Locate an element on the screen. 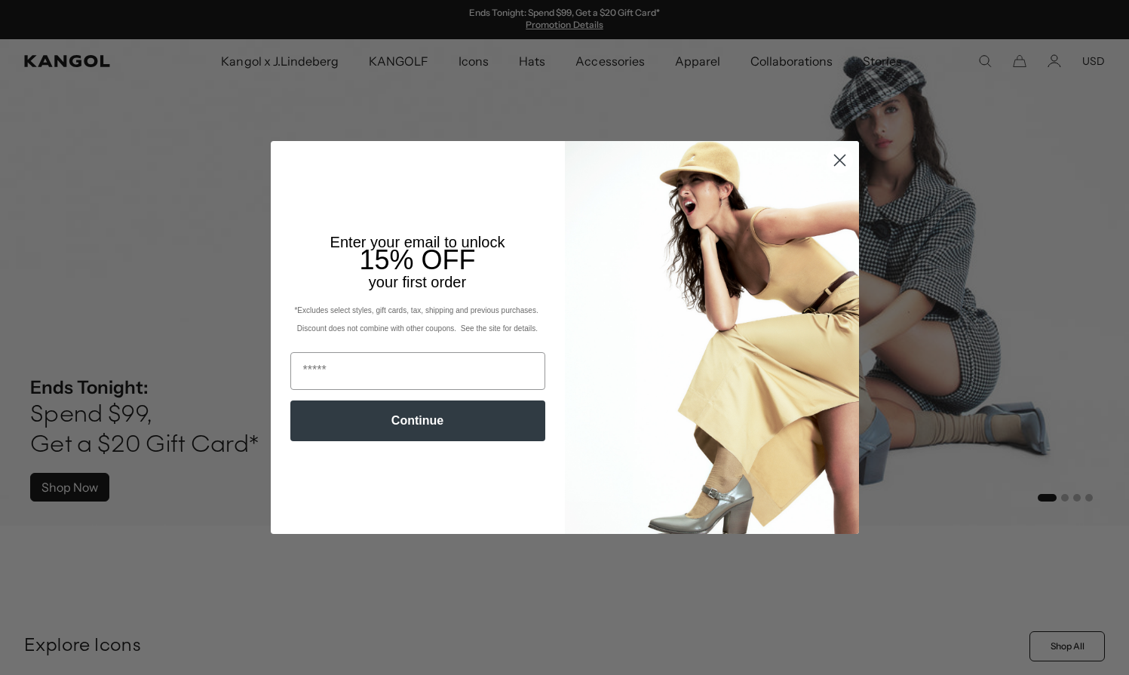  span: 15% OFF is located at coordinates (417, 259).